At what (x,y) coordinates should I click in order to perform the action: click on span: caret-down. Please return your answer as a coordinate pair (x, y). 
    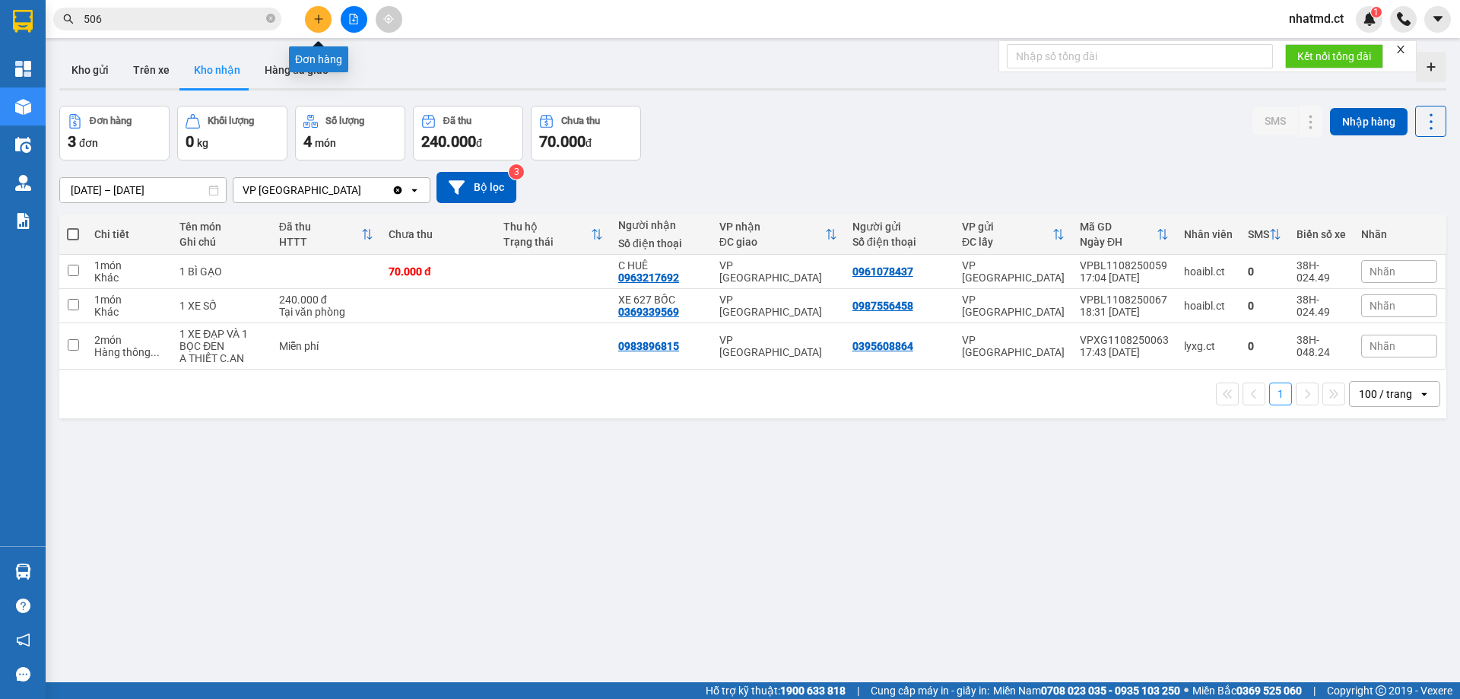
    Looking at the image, I should click on (1438, 19).